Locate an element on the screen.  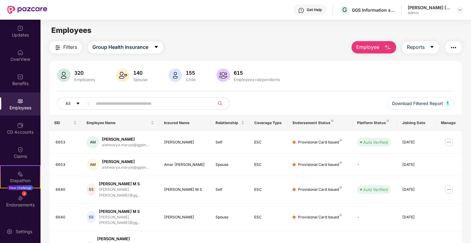
span: Group Health Insurance is located at coordinates (120, 47).